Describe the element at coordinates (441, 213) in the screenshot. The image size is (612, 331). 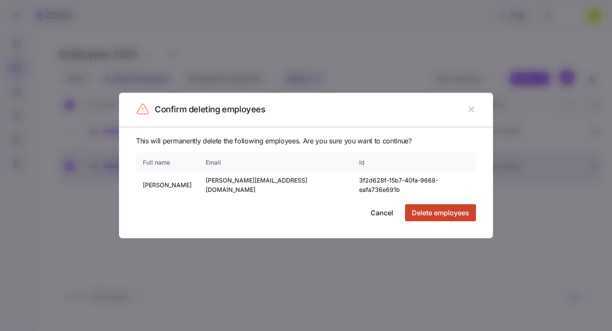
I see `span: Delete employees` at that location.